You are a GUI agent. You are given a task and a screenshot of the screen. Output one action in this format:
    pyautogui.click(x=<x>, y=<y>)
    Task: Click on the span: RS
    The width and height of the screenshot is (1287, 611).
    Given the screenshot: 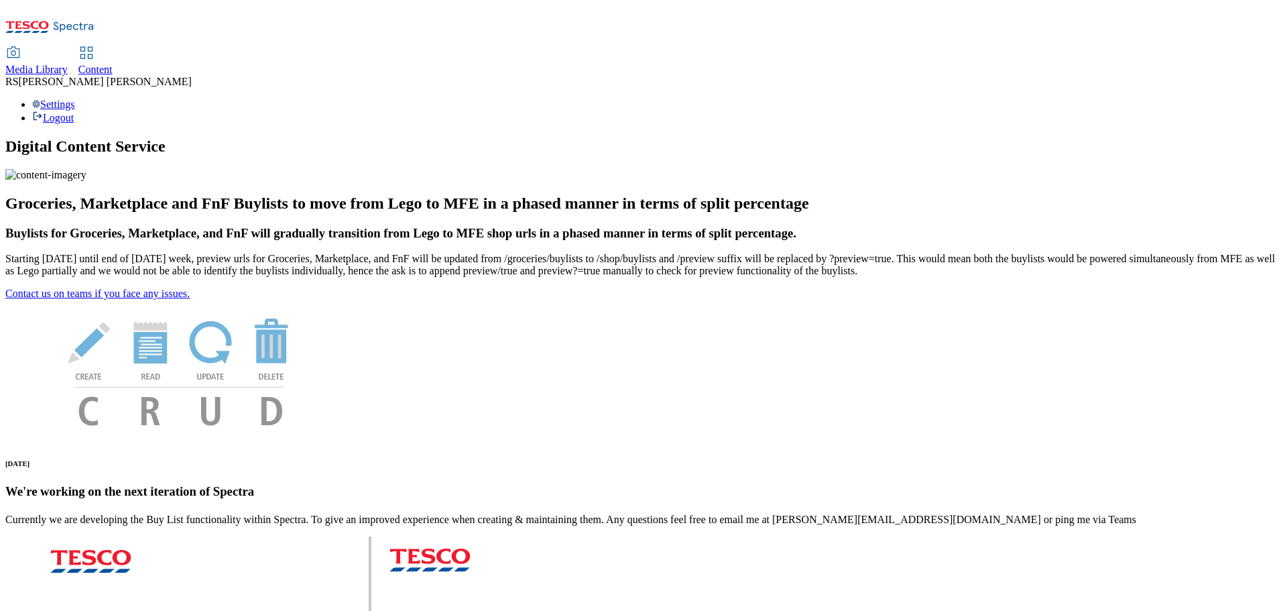 What is the action you would take?
    pyautogui.click(x=12, y=81)
    